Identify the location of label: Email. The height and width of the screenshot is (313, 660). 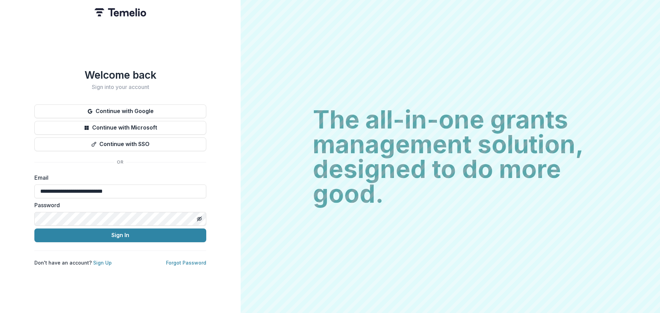
(118, 178).